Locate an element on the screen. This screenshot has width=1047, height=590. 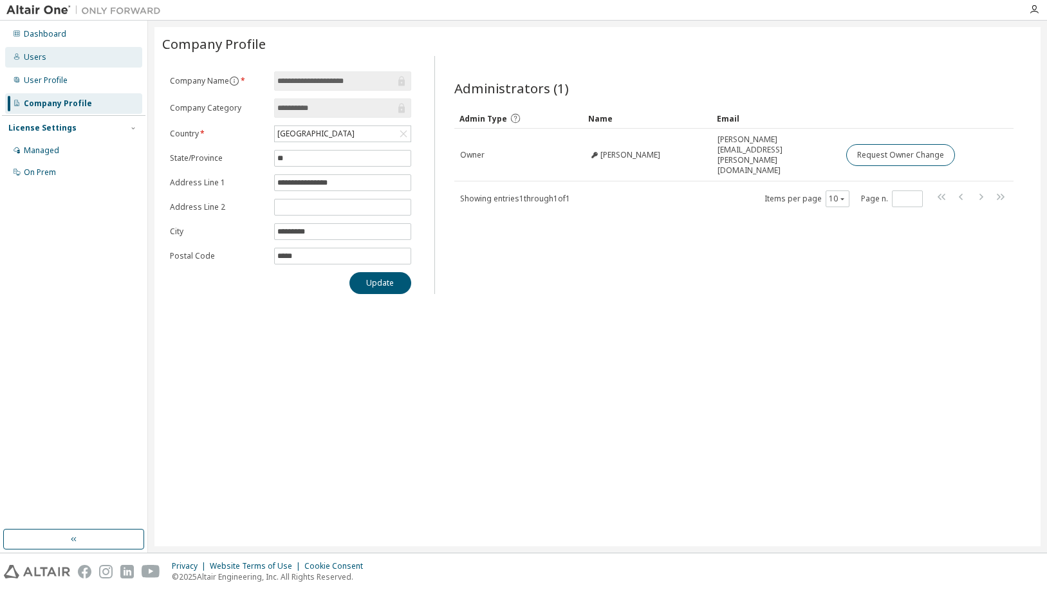
label: Country is located at coordinates (218, 134).